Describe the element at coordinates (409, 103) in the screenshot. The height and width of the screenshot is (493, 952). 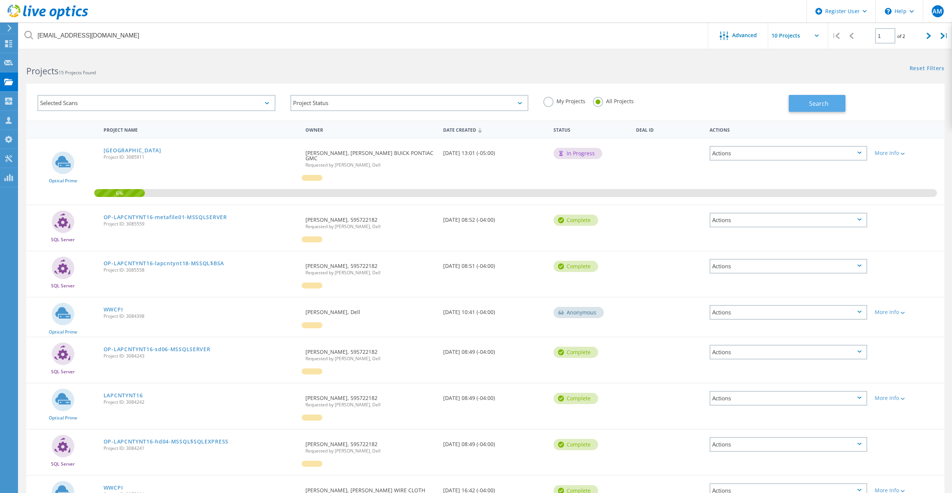
I see `div: Project Status` at that location.